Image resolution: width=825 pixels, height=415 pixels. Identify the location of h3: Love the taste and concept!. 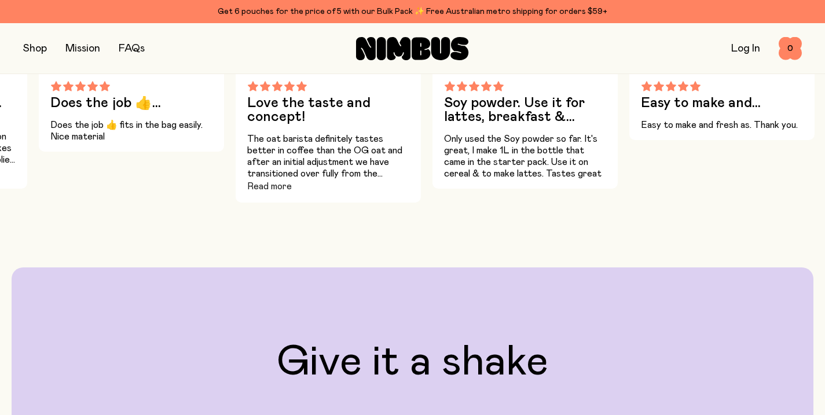
(328, 110).